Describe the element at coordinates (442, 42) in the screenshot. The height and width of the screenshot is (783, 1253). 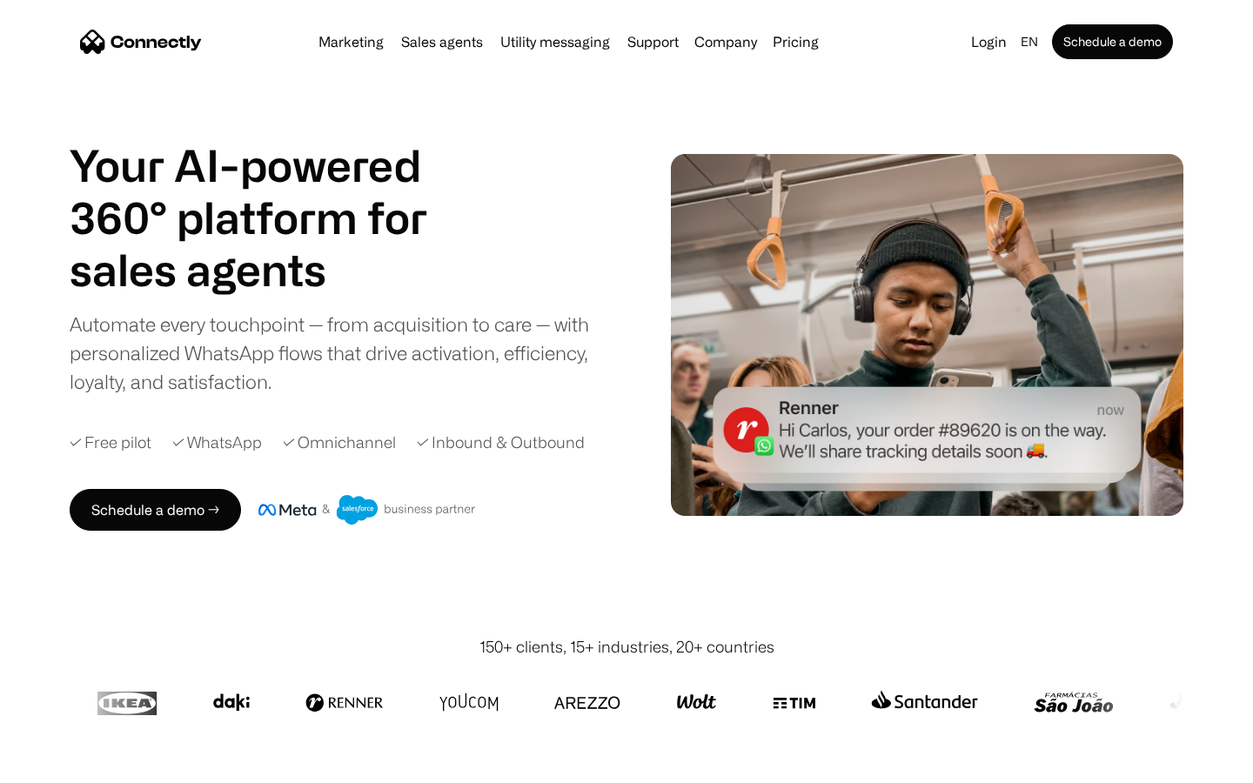
I see `a: Sales agents` at that location.